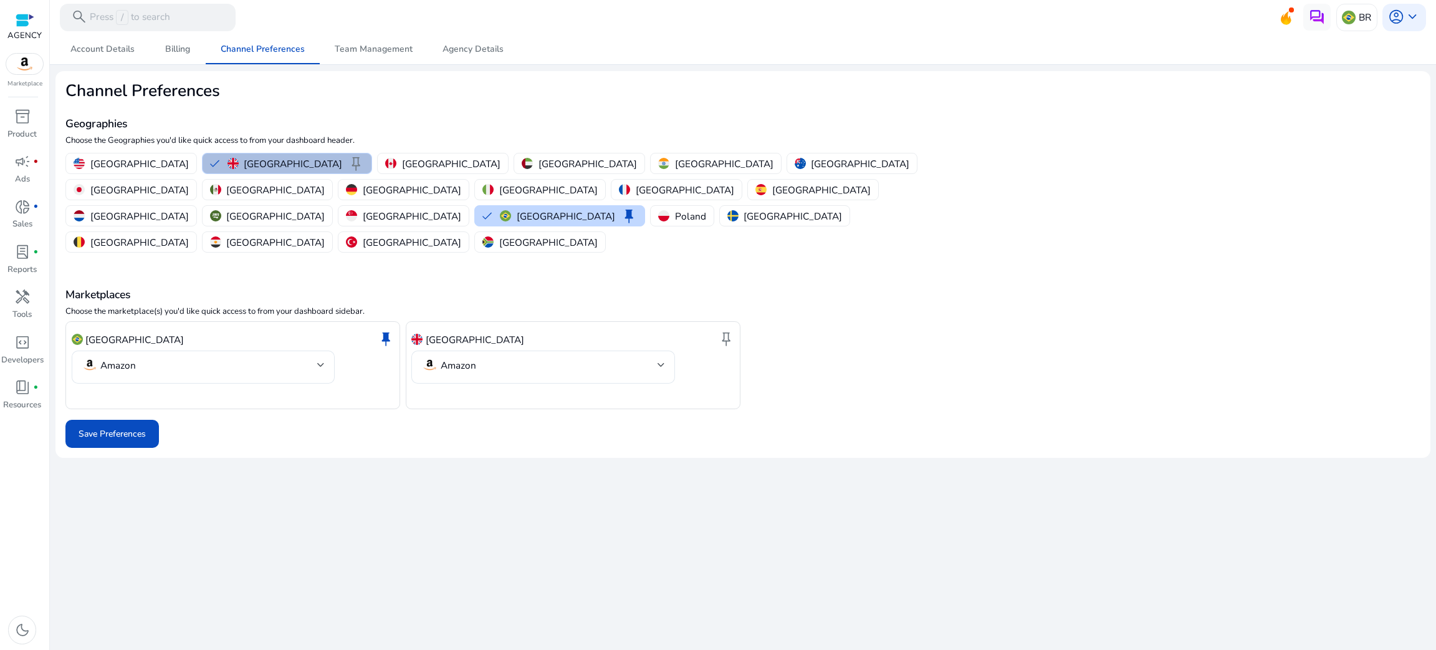 This screenshot has height=650, width=1436. What do you see at coordinates (24, 36) in the screenshot?
I see `p: AGENCY` at bounding box center [24, 36].